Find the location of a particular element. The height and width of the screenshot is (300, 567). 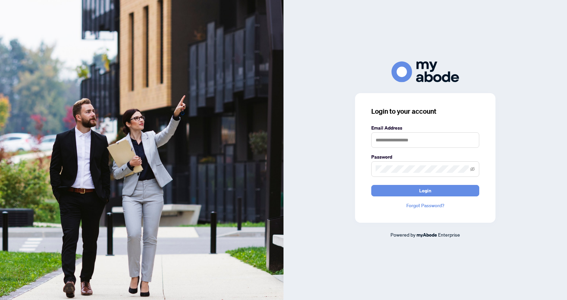

a: myAbode is located at coordinates (427, 235).